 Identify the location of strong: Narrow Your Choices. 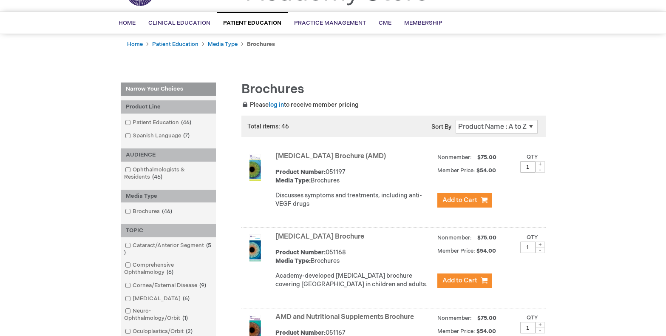
(168, 89).